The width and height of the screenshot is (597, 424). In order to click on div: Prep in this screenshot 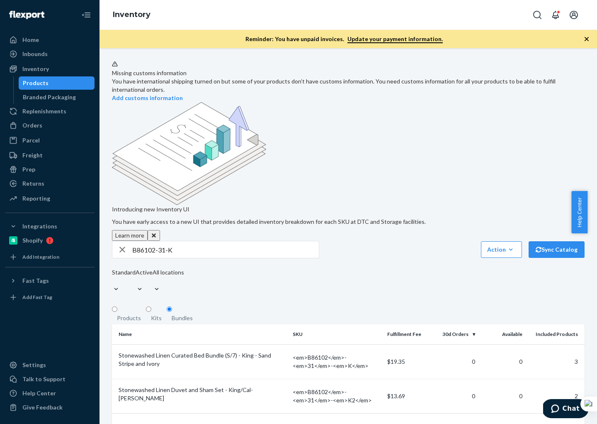, I will do `click(29, 169)`.